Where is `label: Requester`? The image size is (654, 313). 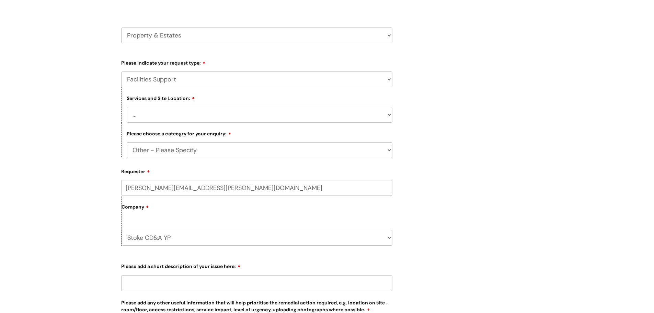
label: Requester is located at coordinates (257, 170).